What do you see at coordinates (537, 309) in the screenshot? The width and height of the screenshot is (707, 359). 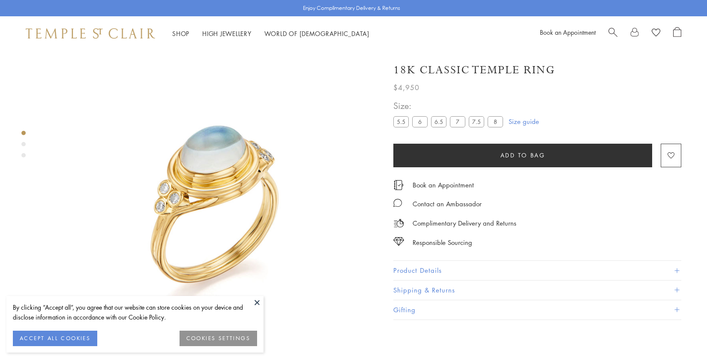 I see `button: Gifting` at bounding box center [537, 309].